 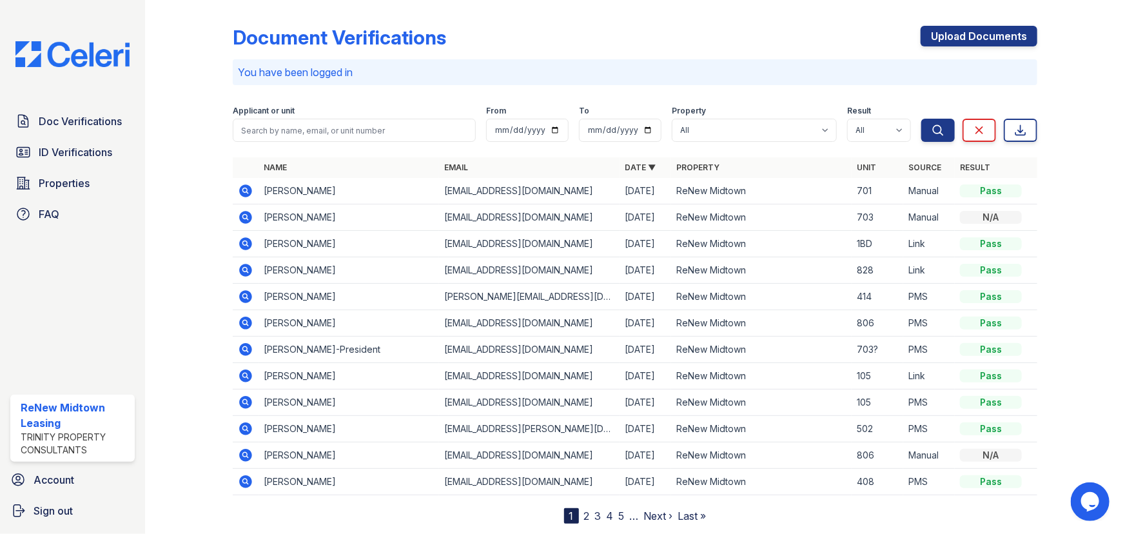 What do you see at coordinates (877, 244) in the screenshot?
I see `td: 1BD` at bounding box center [877, 244].